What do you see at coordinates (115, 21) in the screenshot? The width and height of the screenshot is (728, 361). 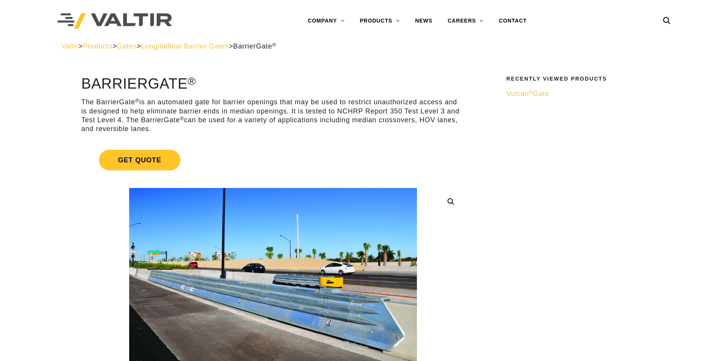 I see `img: Valtir` at bounding box center [115, 21].